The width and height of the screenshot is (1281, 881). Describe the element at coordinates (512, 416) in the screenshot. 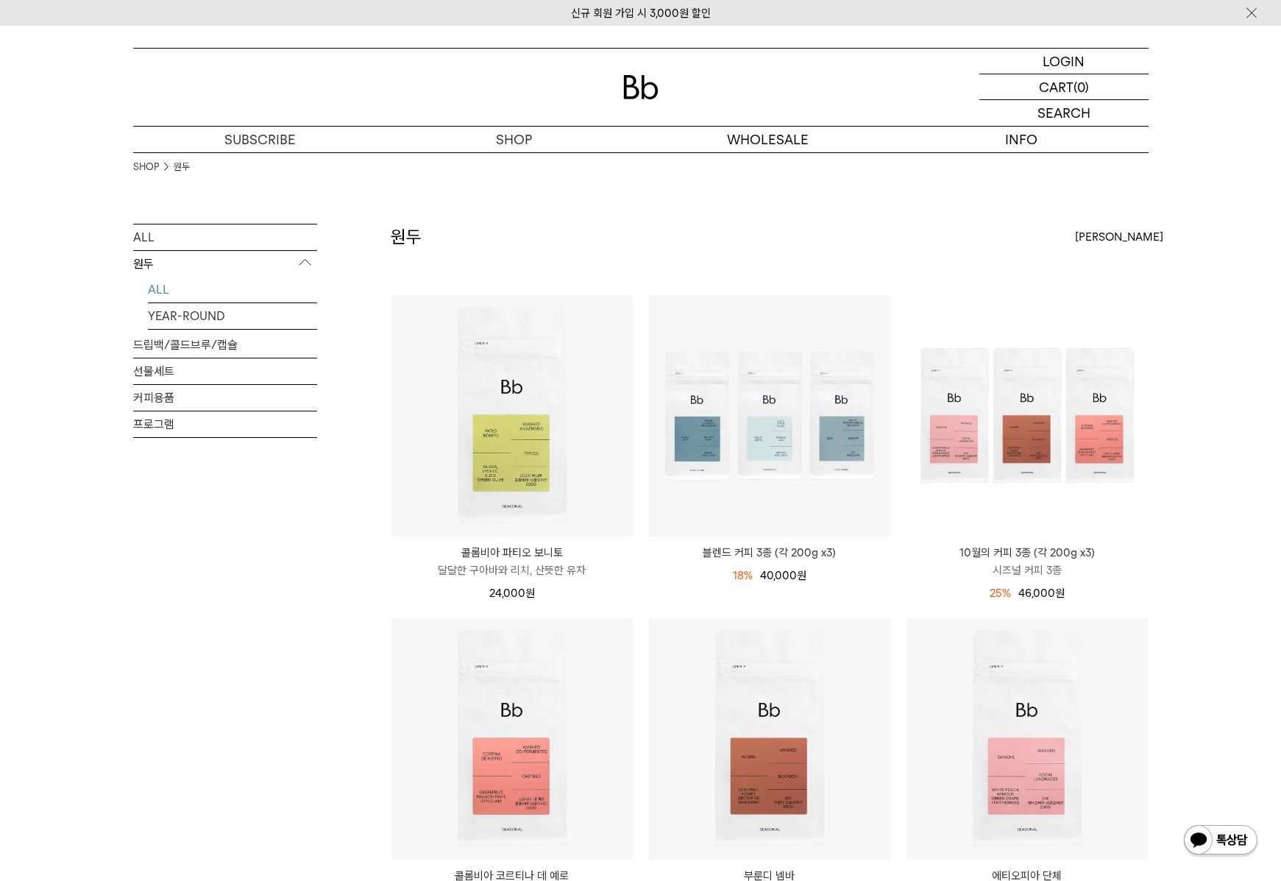

I see `img: 콜롬비아 파티오 보니토` at that location.